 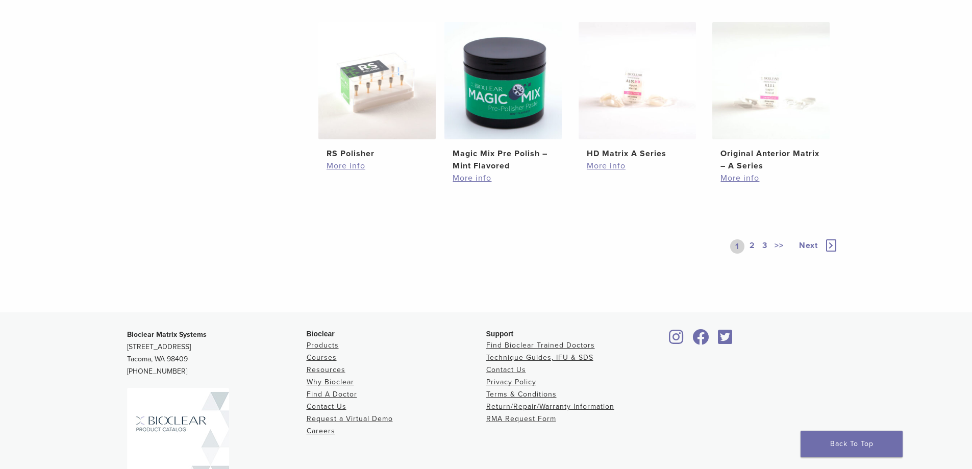 What do you see at coordinates (322, 357) in the screenshot?
I see `a: Courses` at bounding box center [322, 357].